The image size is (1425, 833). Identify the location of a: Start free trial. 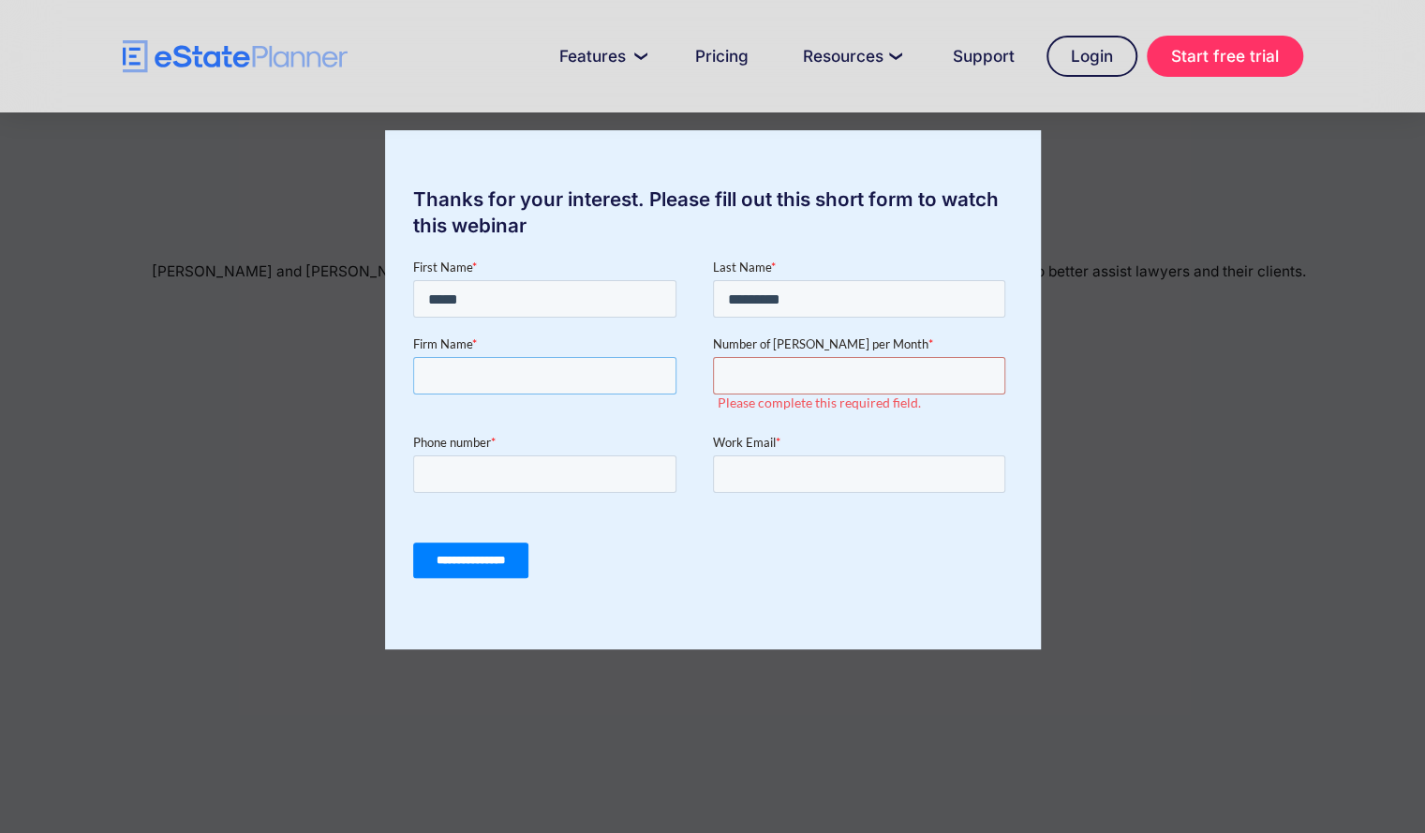
(1225, 56).